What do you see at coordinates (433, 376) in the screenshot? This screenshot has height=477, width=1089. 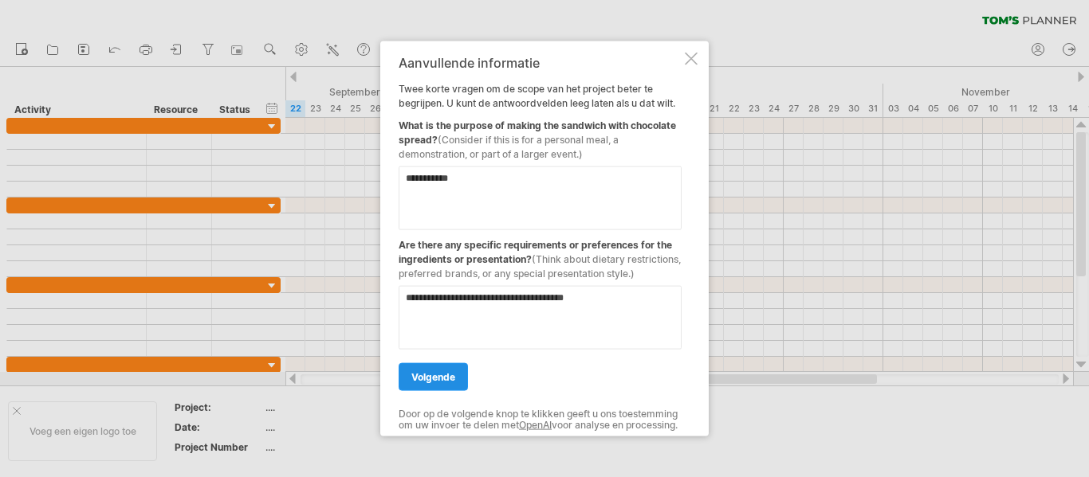 I see `span: volgende` at bounding box center [433, 376].